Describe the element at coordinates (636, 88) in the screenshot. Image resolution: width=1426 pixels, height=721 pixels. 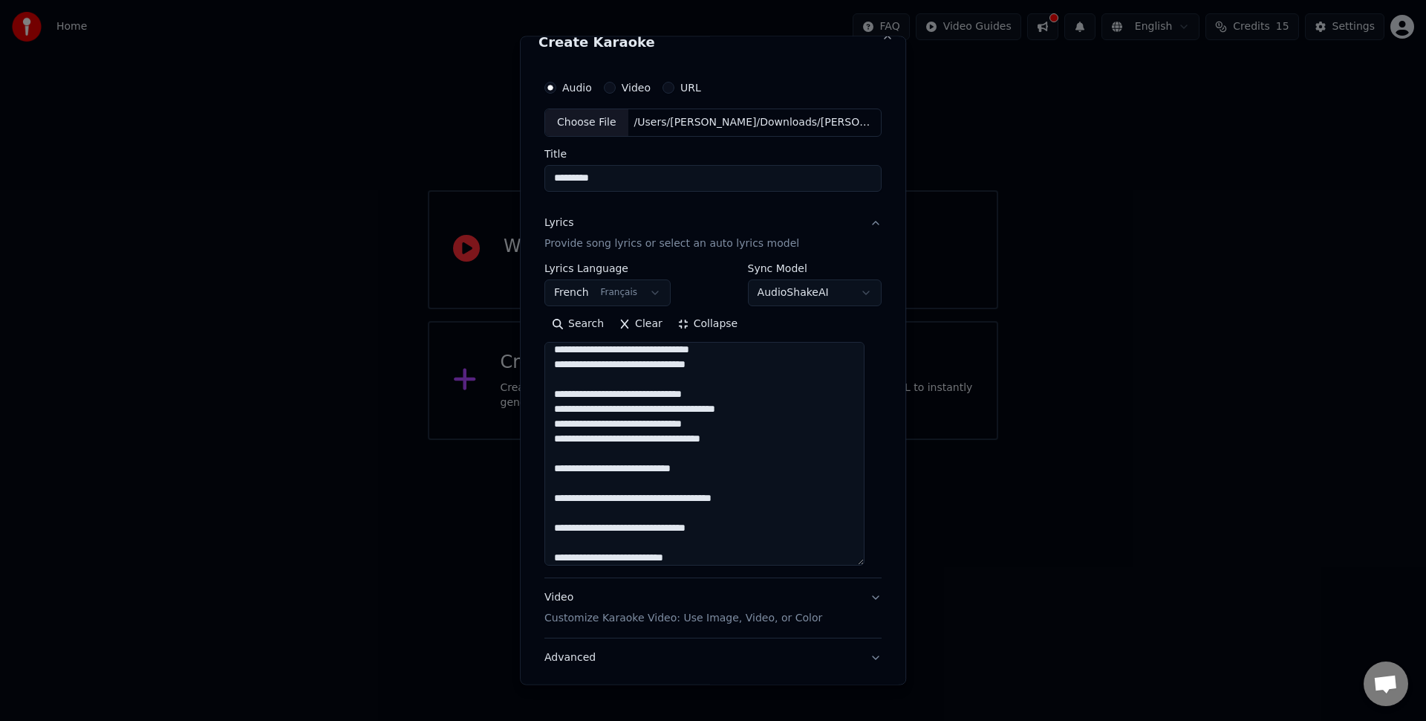
I see `label: Video` at that location.